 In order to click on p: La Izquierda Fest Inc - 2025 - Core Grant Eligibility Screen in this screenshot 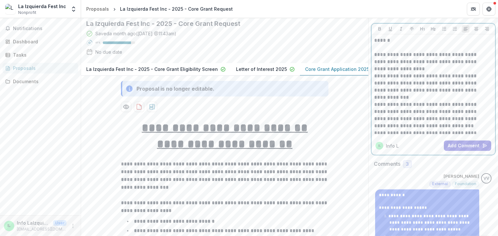, I will do `click(152, 69)`.